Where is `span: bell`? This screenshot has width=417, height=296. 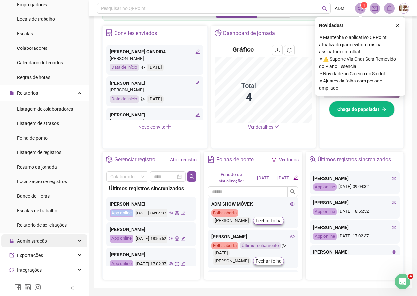 span: bell is located at coordinates (389, 8).